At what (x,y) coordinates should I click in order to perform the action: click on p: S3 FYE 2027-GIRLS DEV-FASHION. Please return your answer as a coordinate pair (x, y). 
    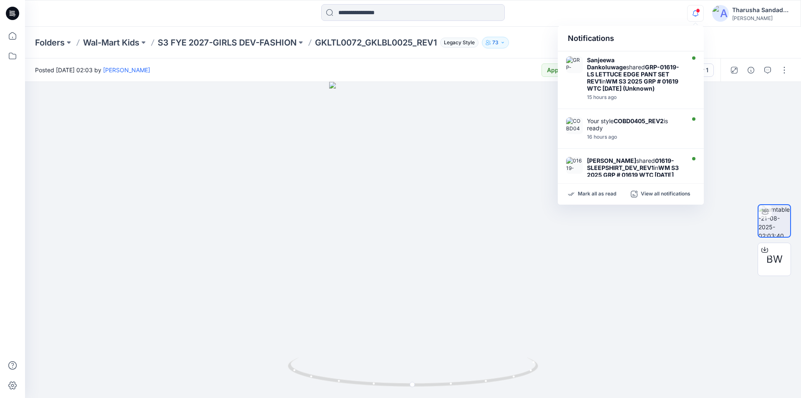
    Looking at the image, I should click on (227, 43).